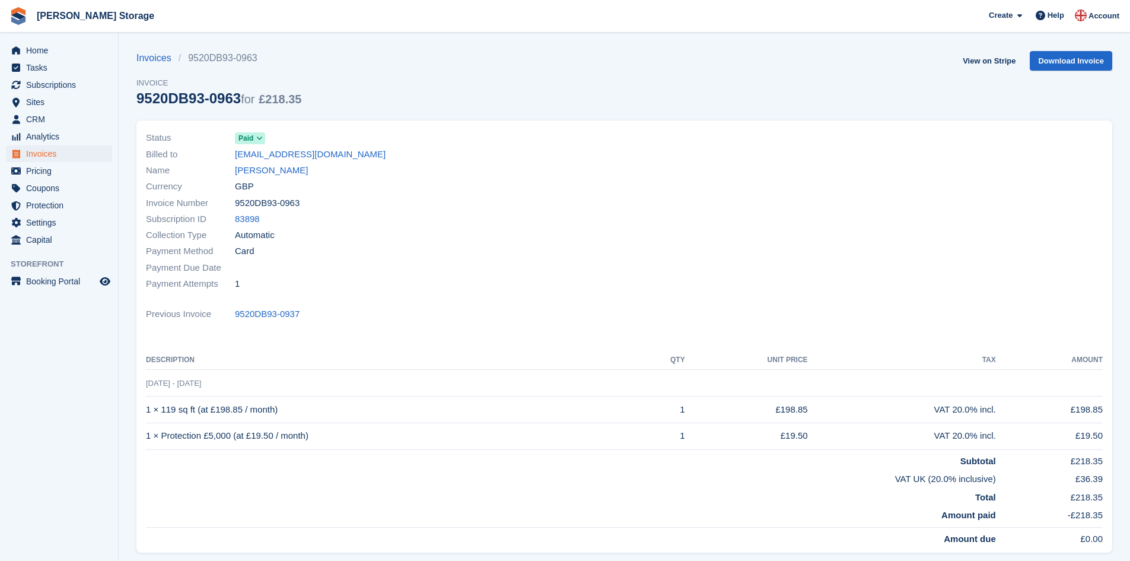 The image size is (1130, 561). Describe the element at coordinates (1049, 515) in the screenshot. I see `td: -£218.35` at that location.